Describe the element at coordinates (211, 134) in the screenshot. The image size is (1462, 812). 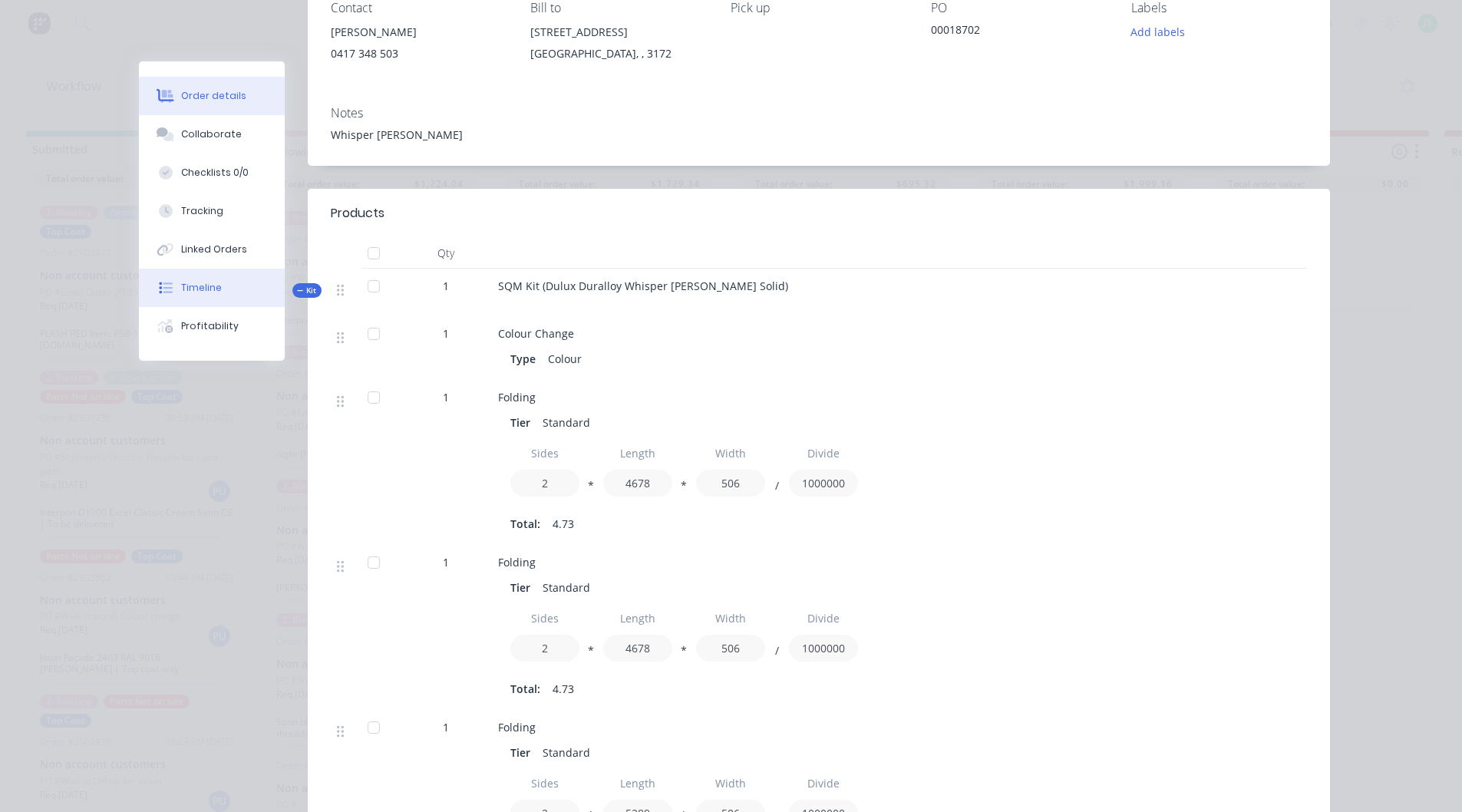
I see `div: Collaborate` at that location.